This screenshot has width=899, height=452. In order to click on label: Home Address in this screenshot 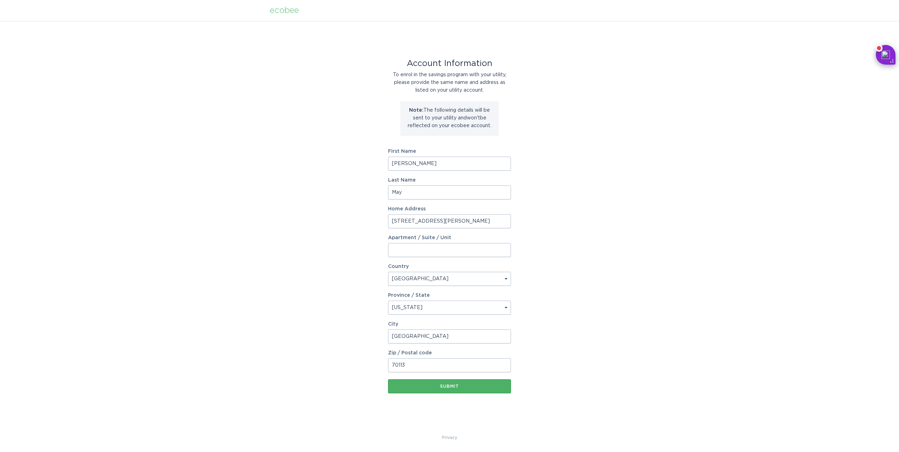, I will do `click(449, 209)`.